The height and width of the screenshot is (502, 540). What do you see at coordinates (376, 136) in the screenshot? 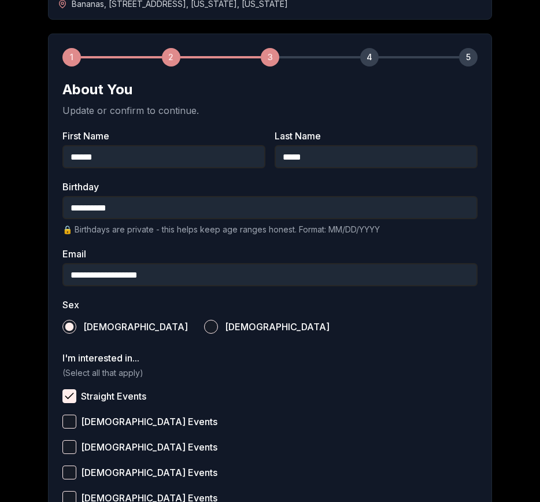
I see `label: Last Name` at bounding box center [376, 136].